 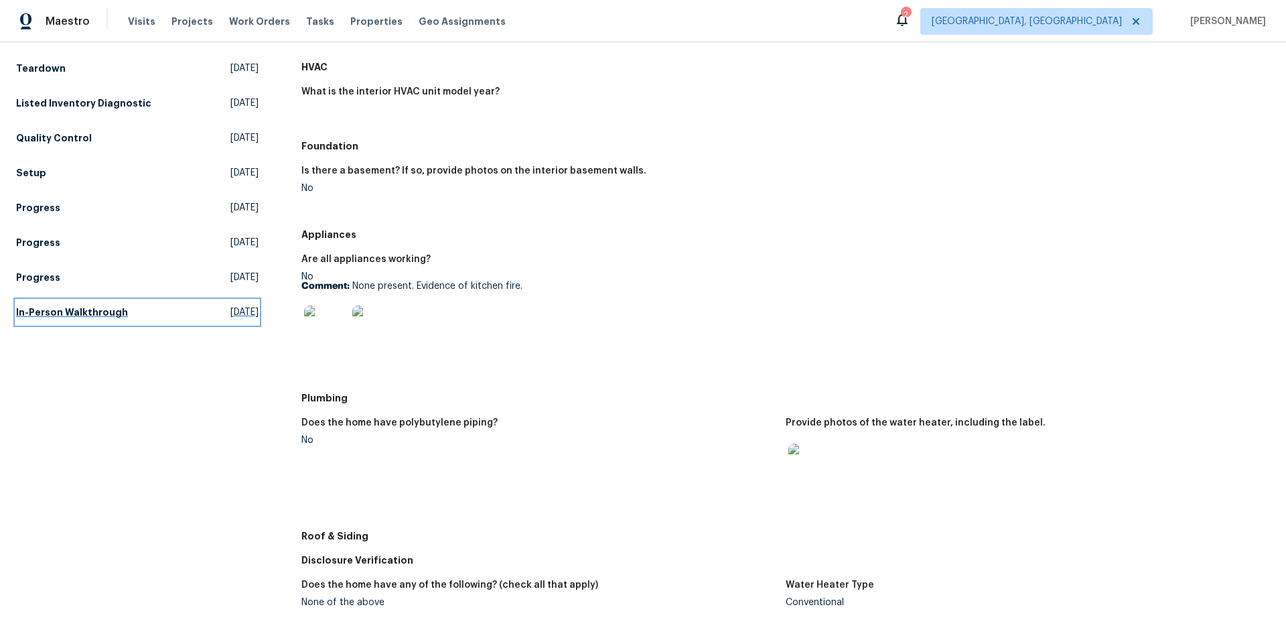 I want to click on h5: HVAC, so click(x=786, y=67).